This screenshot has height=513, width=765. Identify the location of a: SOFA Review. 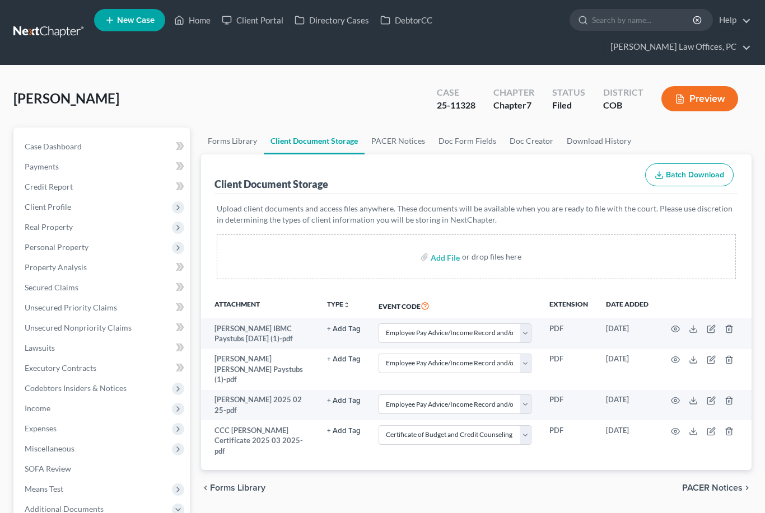
(102, 469).